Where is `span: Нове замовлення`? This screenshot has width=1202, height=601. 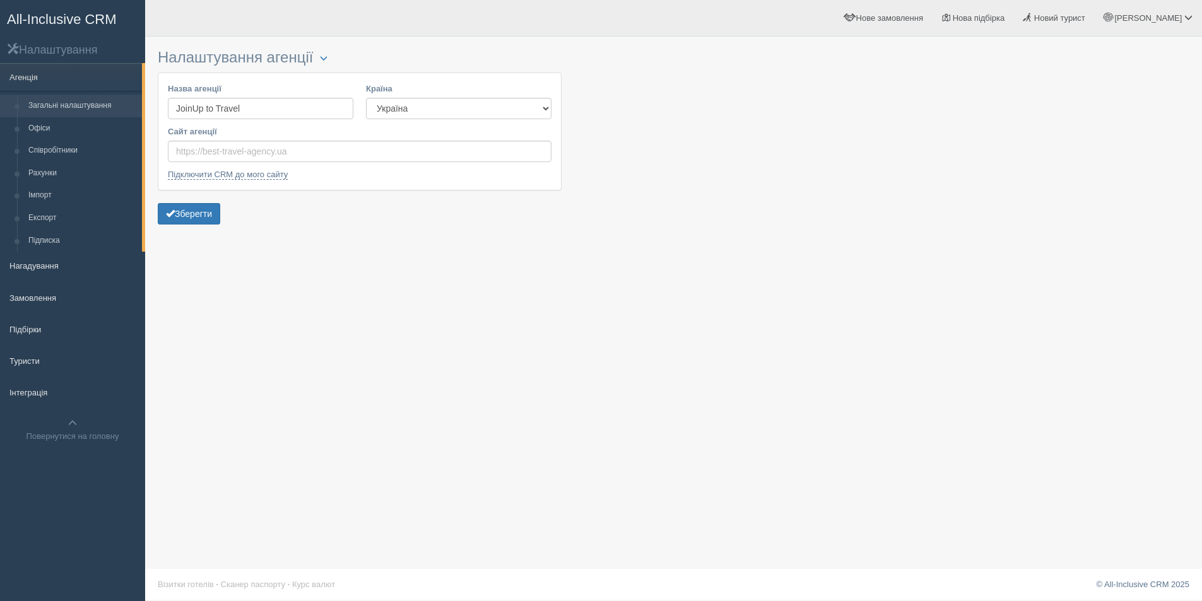 span: Нове замовлення is located at coordinates (890, 18).